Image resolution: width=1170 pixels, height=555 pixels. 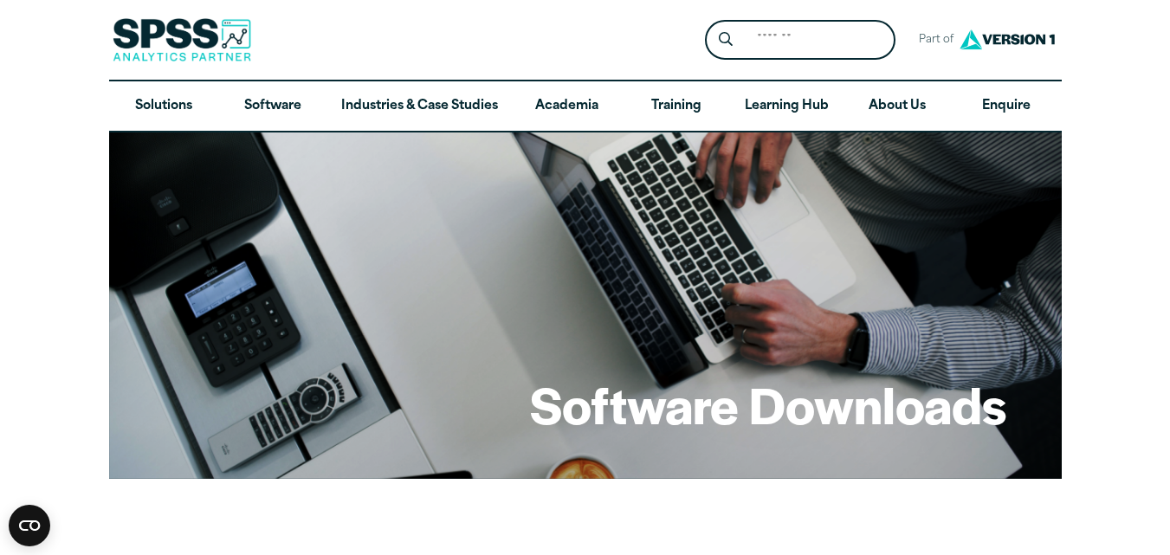 I want to click on a: Academia, so click(x=566, y=106).